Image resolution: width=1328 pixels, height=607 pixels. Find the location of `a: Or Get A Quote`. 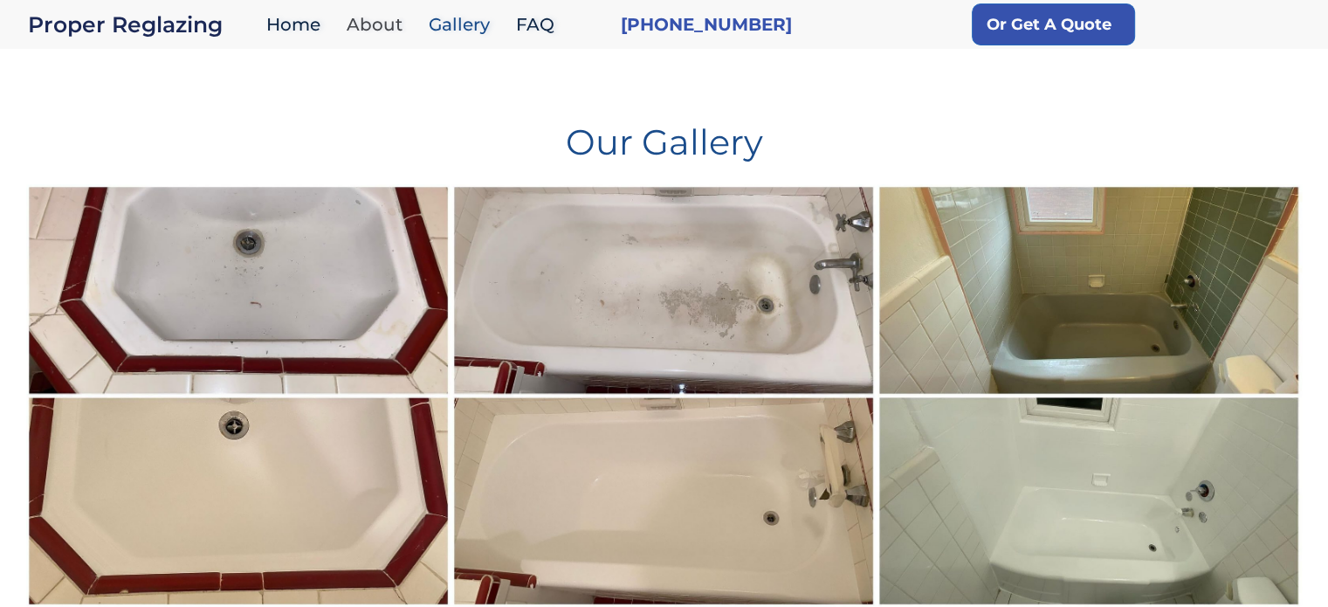

a: Or Get A Quote is located at coordinates (1053, 24).